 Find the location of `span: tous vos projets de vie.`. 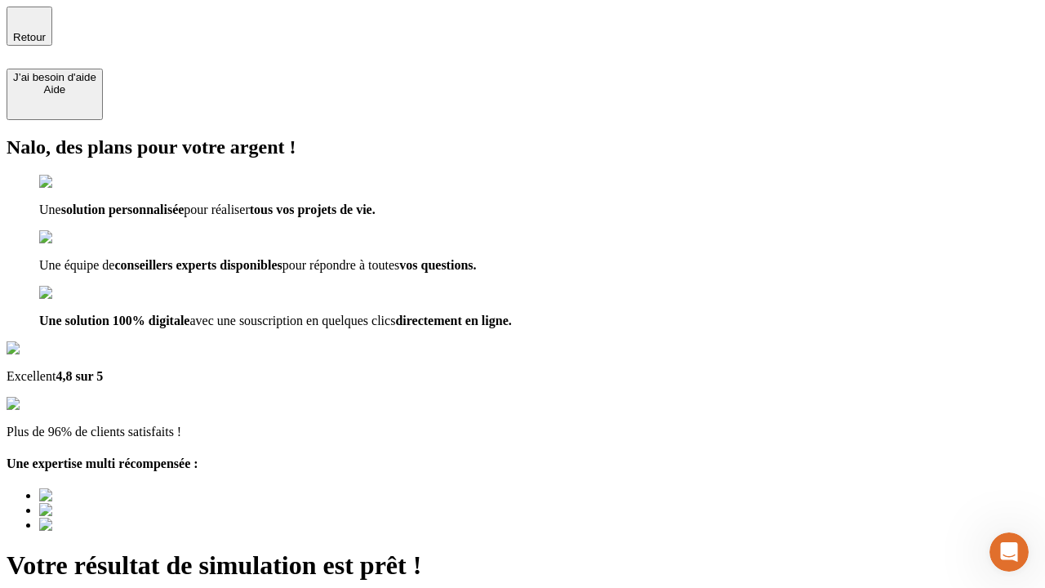

span: tous vos projets de vie. is located at coordinates (313, 209).